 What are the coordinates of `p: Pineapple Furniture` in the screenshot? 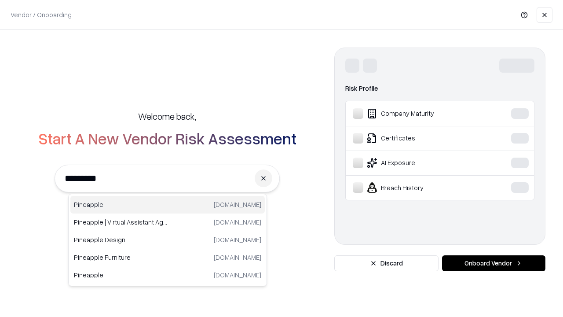 It's located at (121, 257).